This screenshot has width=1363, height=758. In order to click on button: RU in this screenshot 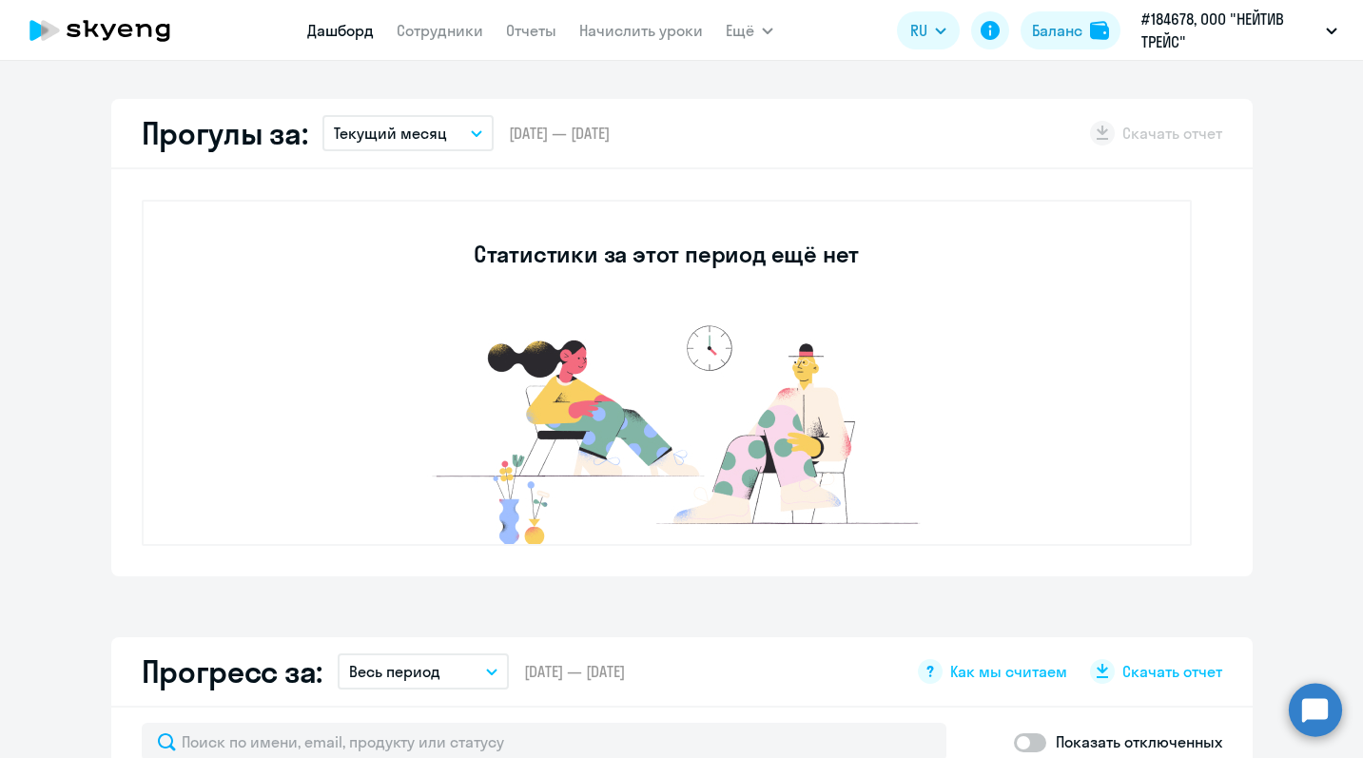, I will do `click(928, 30)`.